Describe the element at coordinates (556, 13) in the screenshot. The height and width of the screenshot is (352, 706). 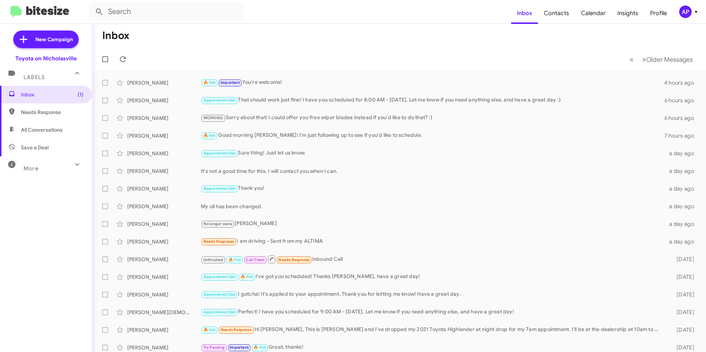
I see `a: Contacts` at that location.